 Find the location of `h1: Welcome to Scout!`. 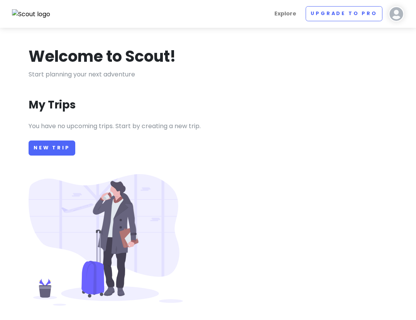

h1: Welcome to Scout! is located at coordinates (102, 56).